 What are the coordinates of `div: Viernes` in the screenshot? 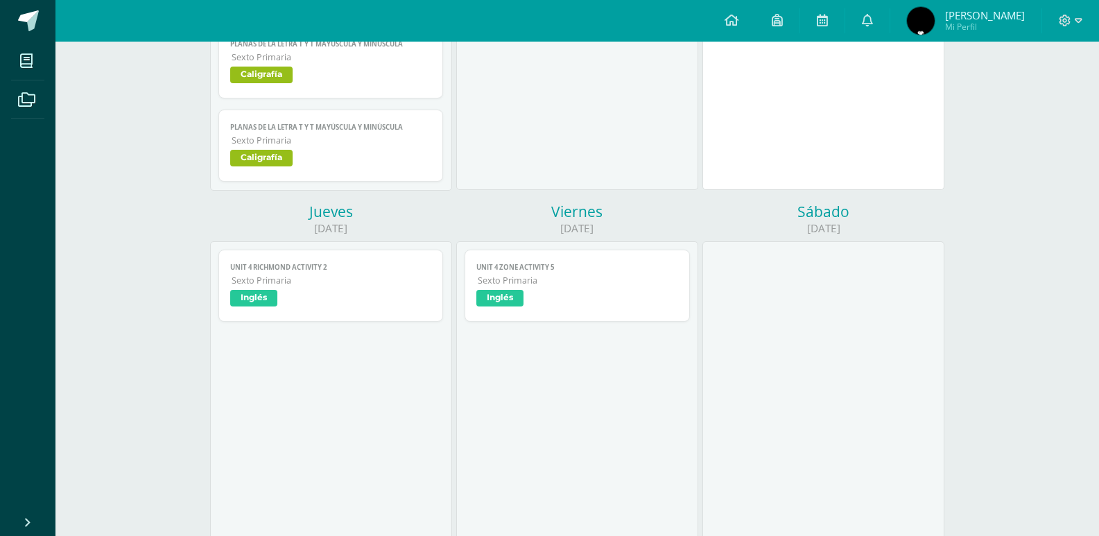 It's located at (577, 212).